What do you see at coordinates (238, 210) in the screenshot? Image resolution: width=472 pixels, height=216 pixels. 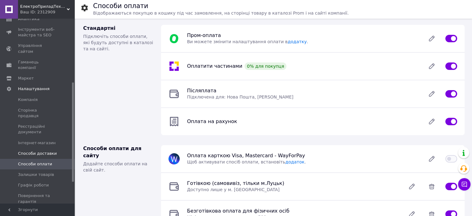 I see `span: Безготівкова оплата для фізичних осіб` at bounding box center [238, 210].